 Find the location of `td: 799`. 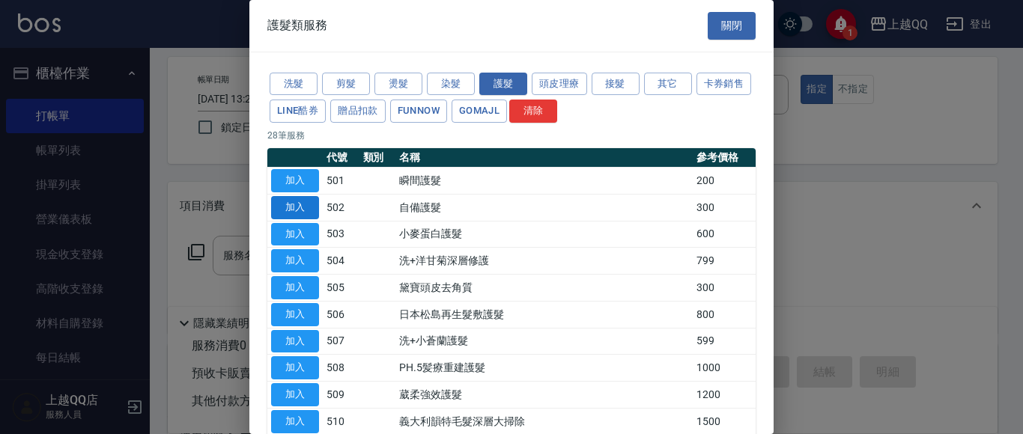

td: 799 is located at coordinates (724, 261).